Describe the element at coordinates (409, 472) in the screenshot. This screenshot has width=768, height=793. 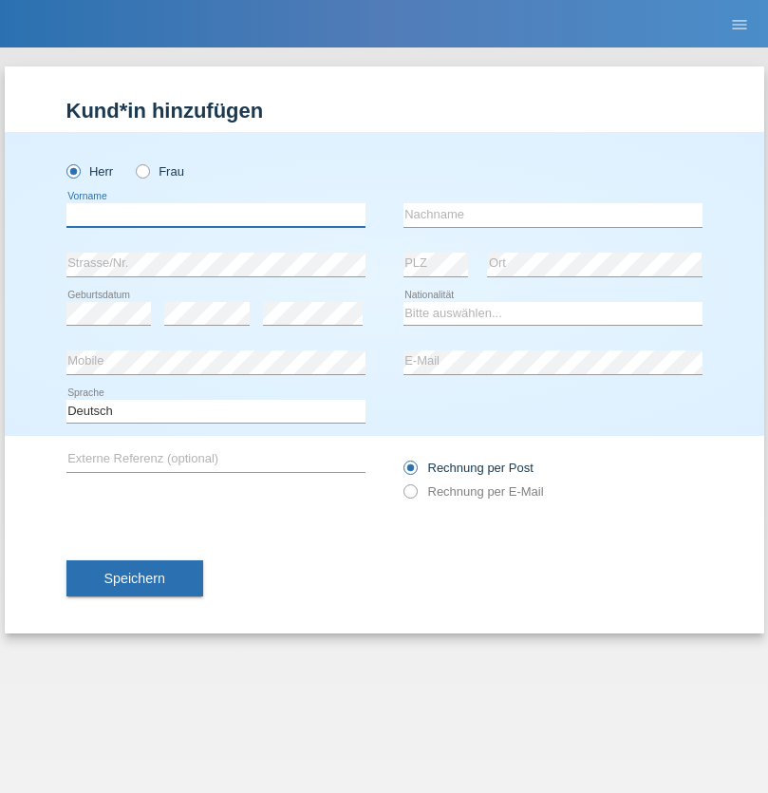
I see `input: Rechnung per Post` at that location.